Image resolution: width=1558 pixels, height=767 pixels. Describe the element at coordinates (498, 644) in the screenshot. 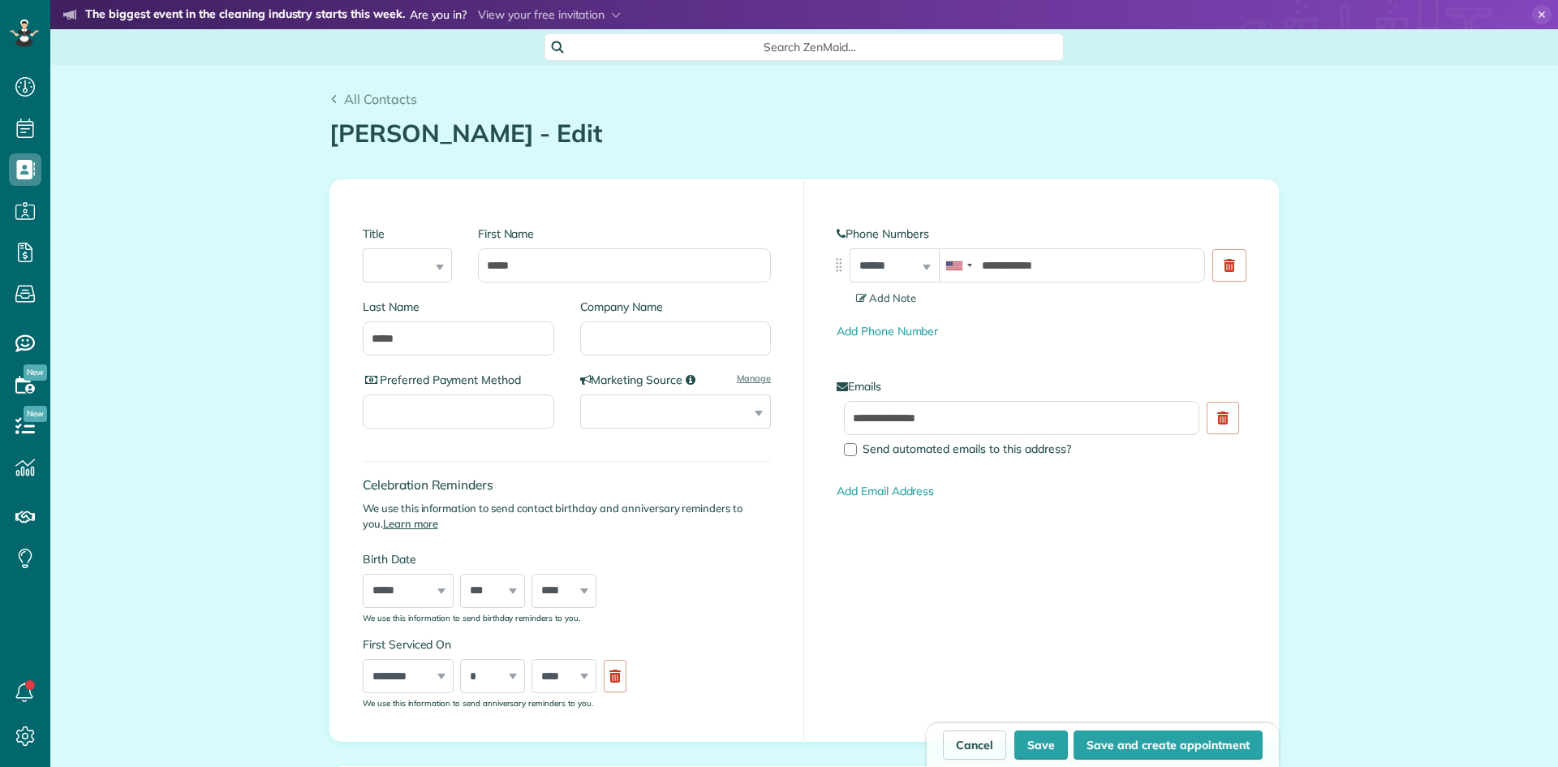

I see `label: First Serviced On` at that location.